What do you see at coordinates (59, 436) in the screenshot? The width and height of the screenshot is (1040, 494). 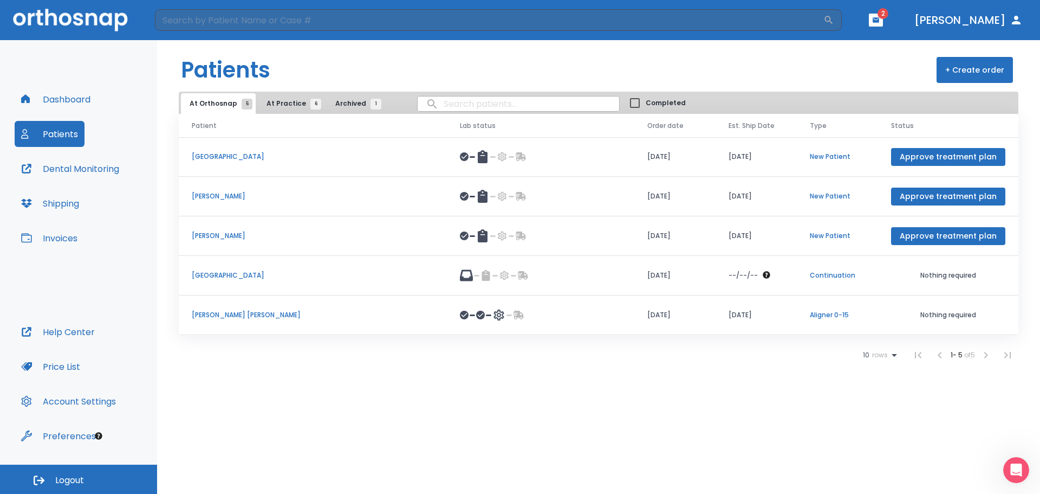 I see `a: Preferences` at bounding box center [59, 436].